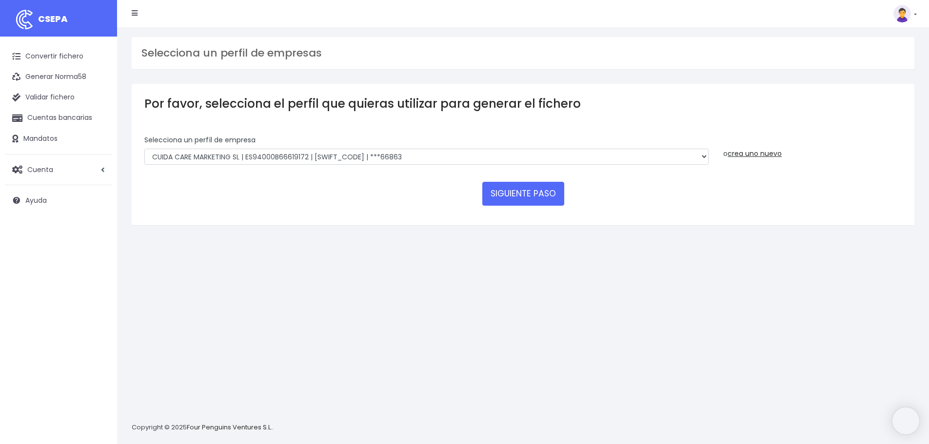 This screenshot has height=444, width=929. I want to click on span: CSEPA, so click(53, 19).